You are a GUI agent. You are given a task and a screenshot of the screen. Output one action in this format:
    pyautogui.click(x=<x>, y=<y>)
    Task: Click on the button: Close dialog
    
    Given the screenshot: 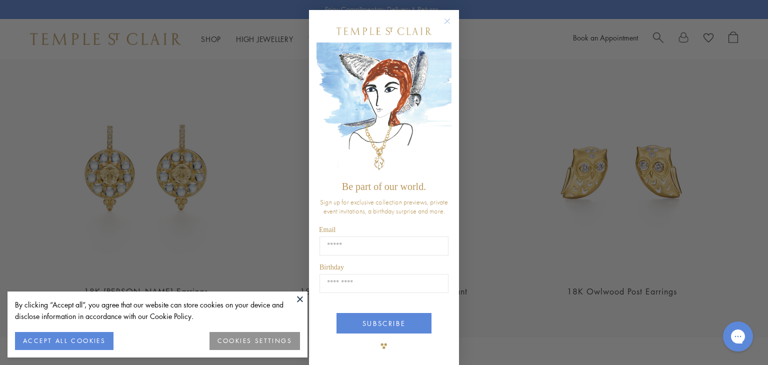 What is the action you would take?
    pyautogui.click(x=452, y=26)
    